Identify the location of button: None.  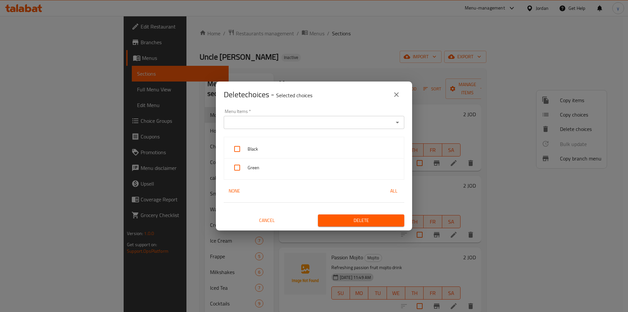
(234, 191).